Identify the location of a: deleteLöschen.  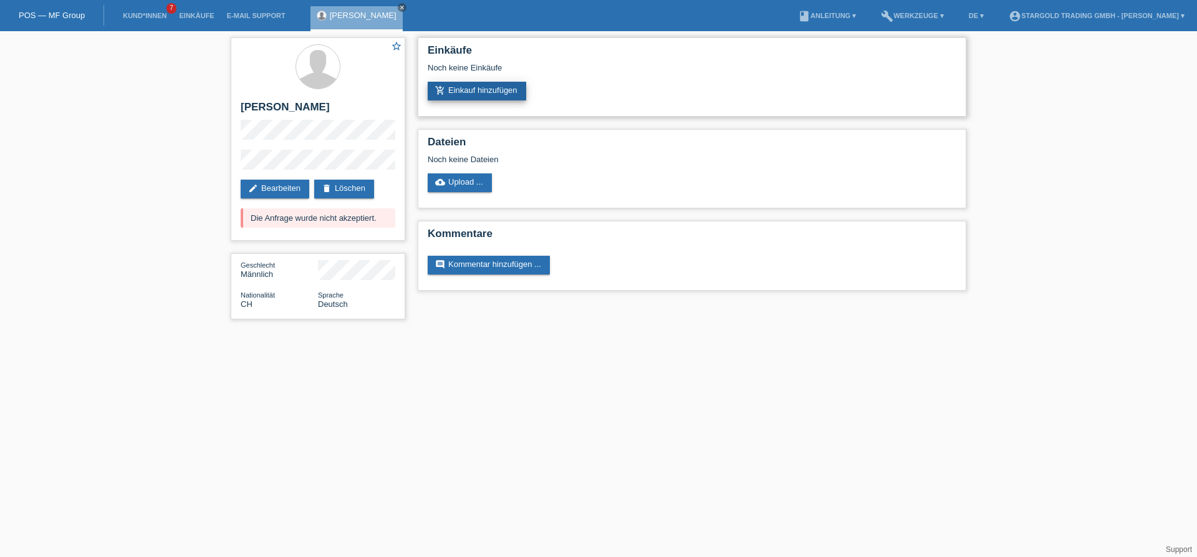
(344, 189).